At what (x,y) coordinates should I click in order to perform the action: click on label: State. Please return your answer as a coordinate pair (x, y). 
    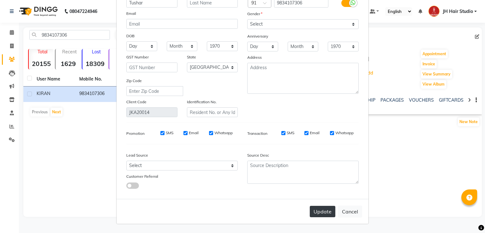
    Looking at the image, I should click on (191, 57).